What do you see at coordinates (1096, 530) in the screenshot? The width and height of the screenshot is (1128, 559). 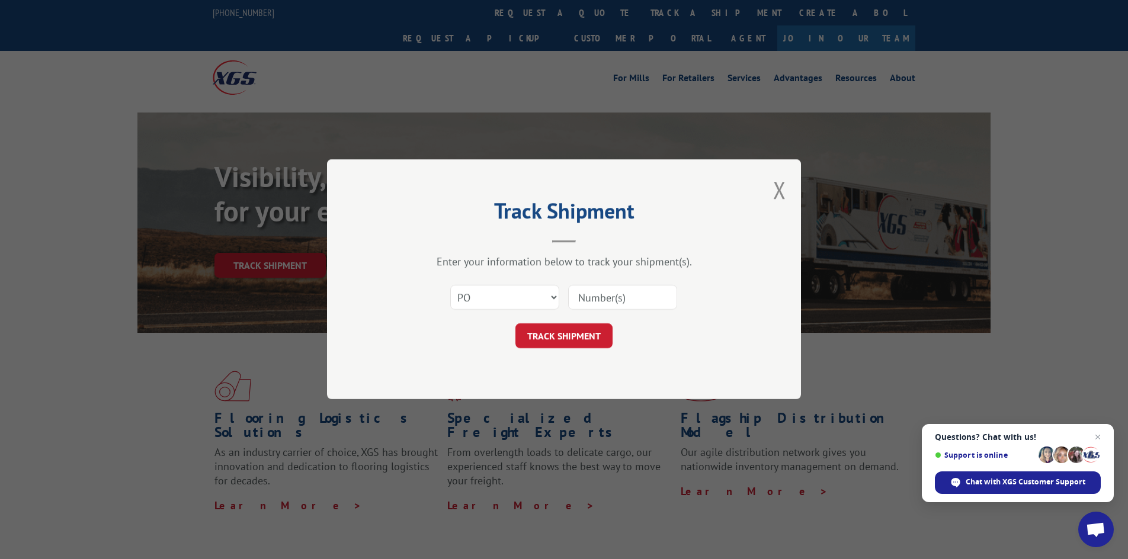 I see `div: Open chat` at bounding box center [1096, 530].